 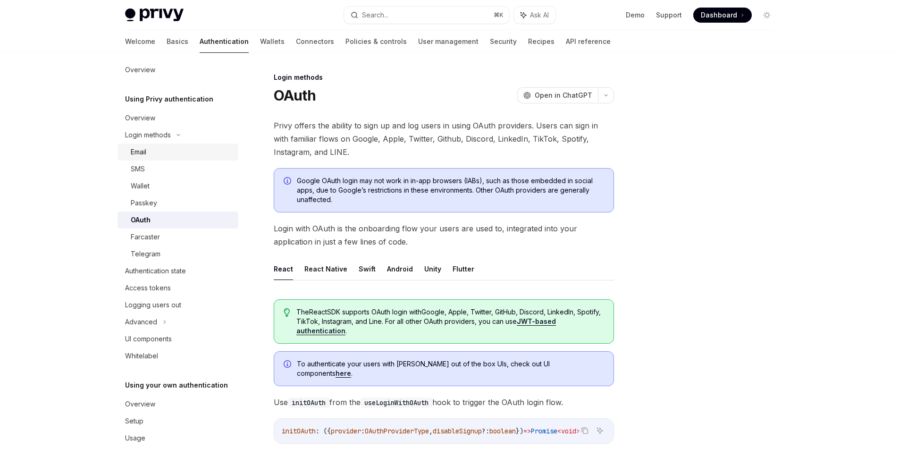 I want to click on span: Open in ChatGPT, so click(x=564, y=95).